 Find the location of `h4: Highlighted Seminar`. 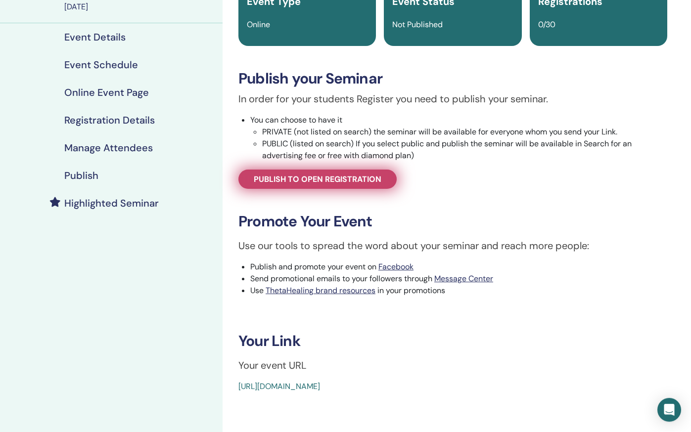

h4: Highlighted Seminar is located at coordinates (111, 204).